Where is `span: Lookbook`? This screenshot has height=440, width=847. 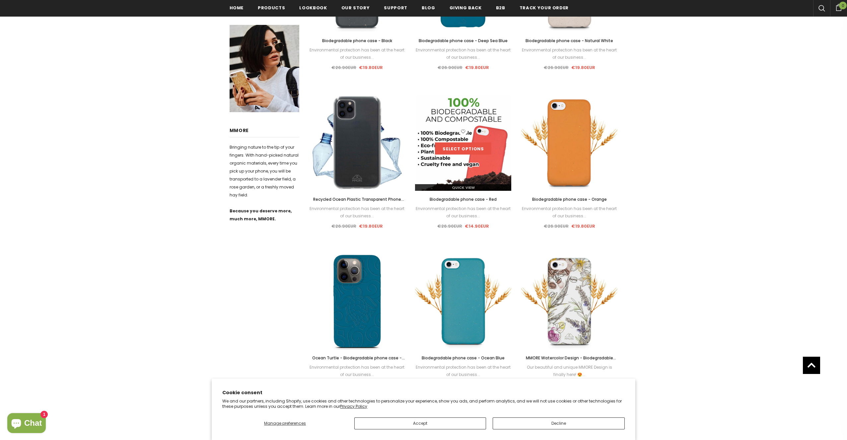
span: Lookbook is located at coordinates (313, 8).